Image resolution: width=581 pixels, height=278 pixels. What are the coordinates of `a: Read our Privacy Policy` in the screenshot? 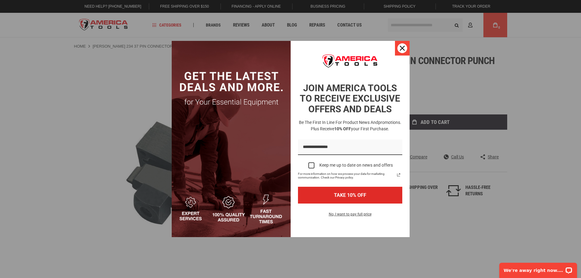 It's located at (398, 175).